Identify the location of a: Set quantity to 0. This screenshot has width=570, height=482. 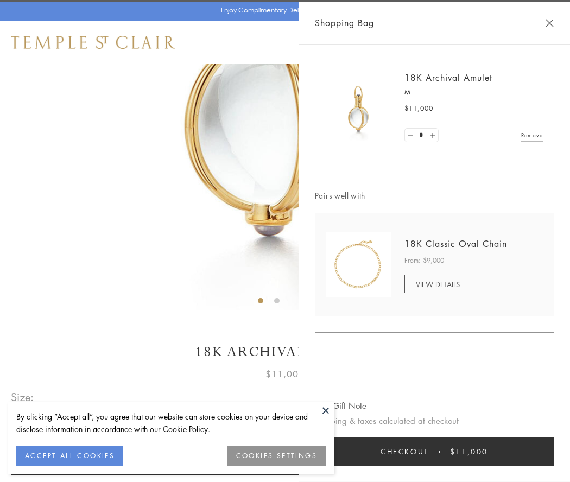
(411, 135).